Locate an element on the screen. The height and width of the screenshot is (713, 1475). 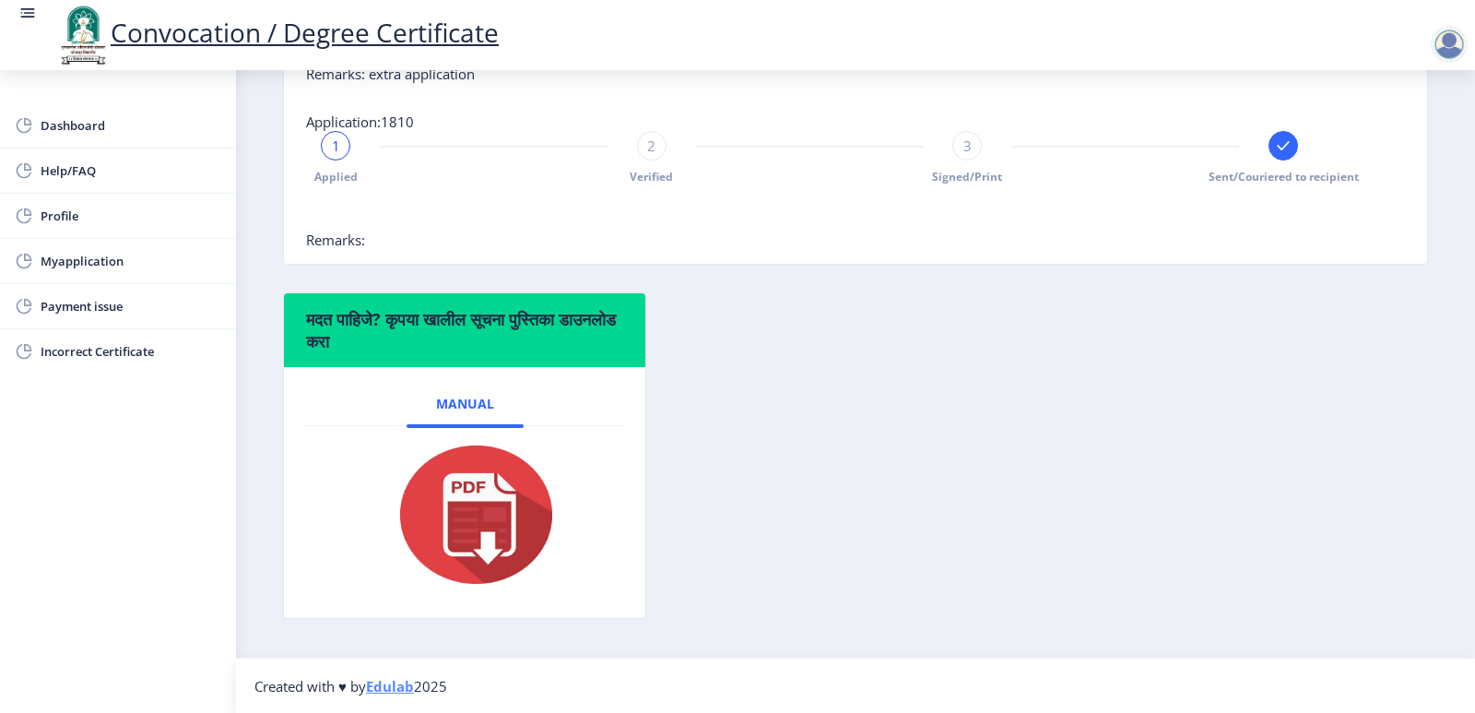
span: Created with ♥ by 2025 is located at coordinates (350, 686).